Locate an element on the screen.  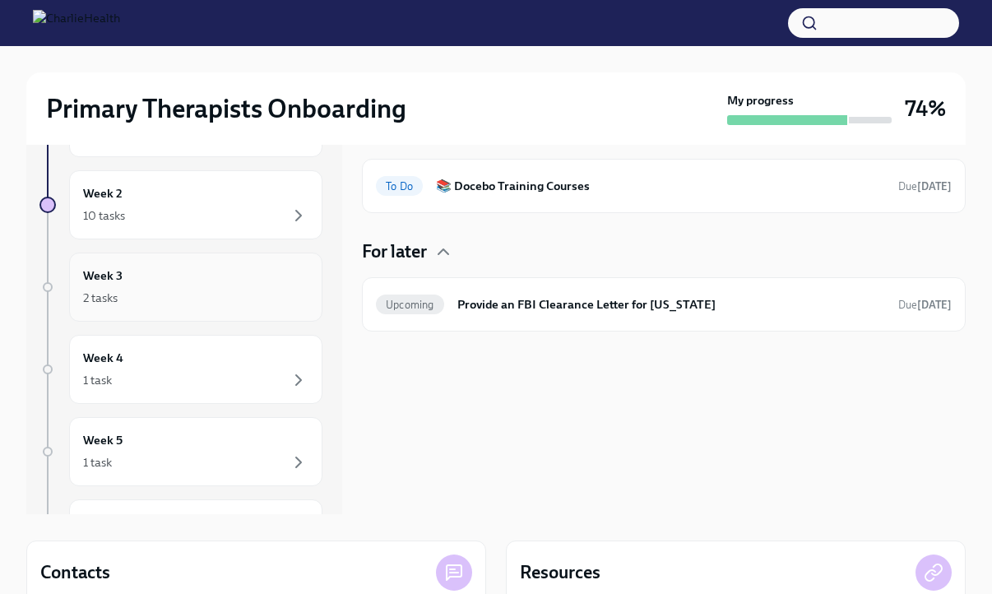
a: Week 41 task is located at coordinates (181, 369).